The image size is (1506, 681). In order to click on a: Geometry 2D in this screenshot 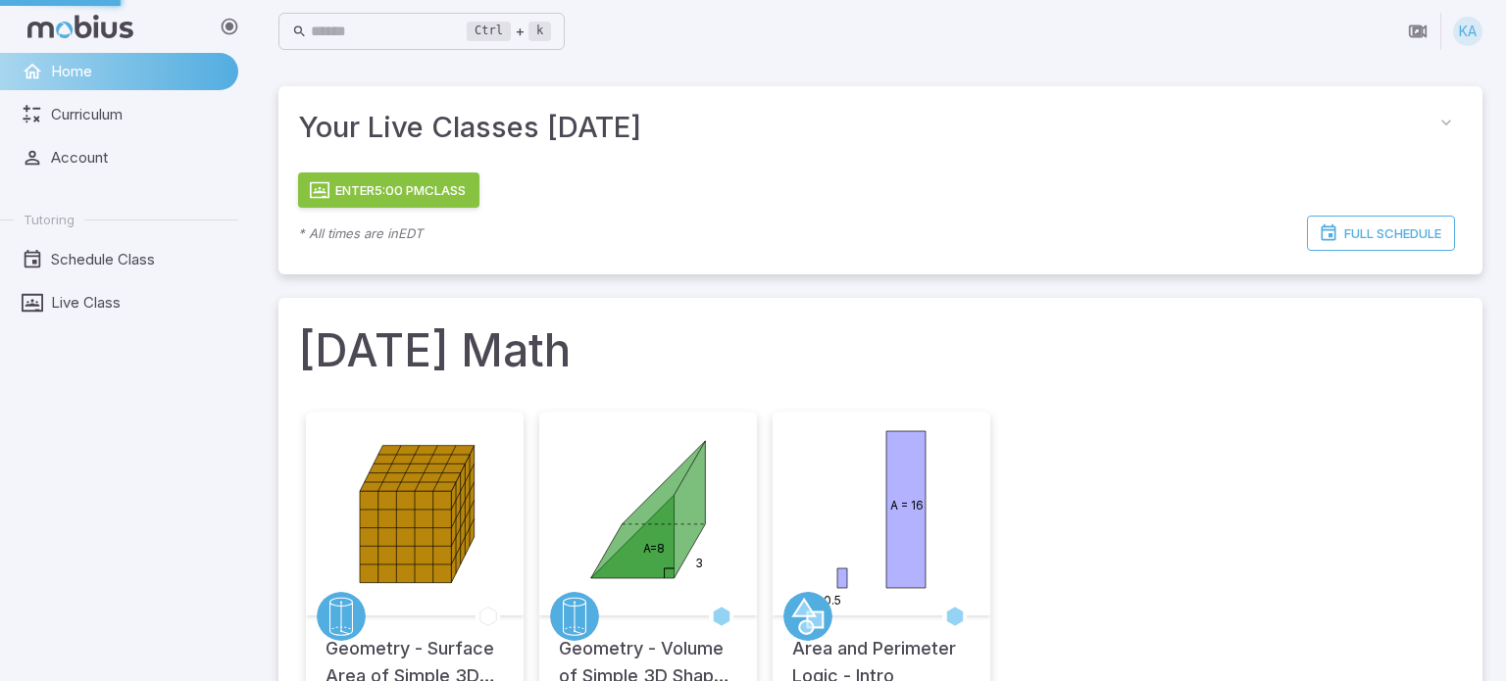, I will do `click(808, 617)`.